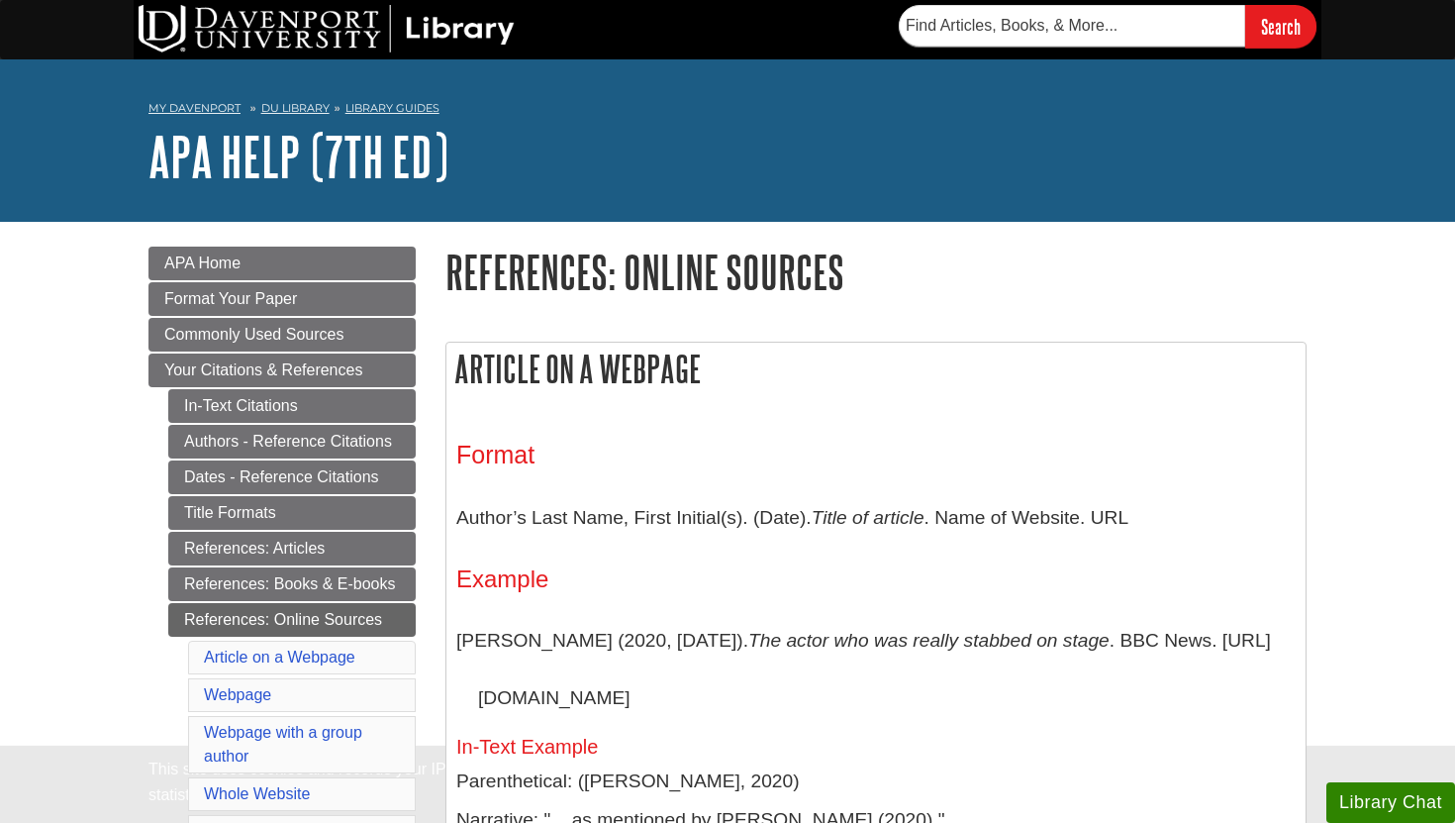  What do you see at coordinates (876, 454) in the screenshot?
I see `h3: Format` at bounding box center [876, 454].